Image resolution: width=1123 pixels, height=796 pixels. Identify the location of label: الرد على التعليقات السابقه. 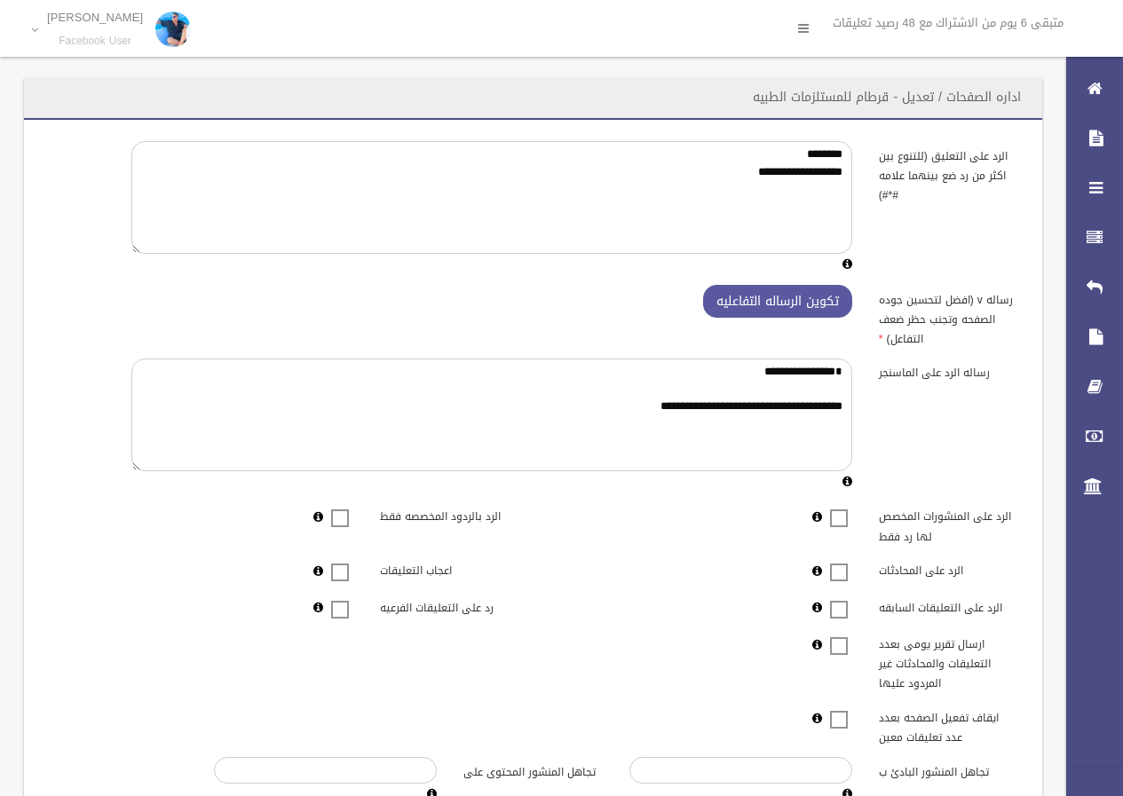
(948, 605).